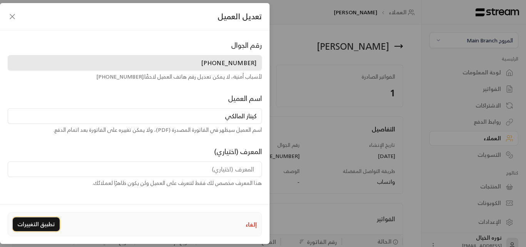  What do you see at coordinates (135, 169) in the screenshot?
I see `input: المعرف (اختياري)` at bounding box center [135, 169].